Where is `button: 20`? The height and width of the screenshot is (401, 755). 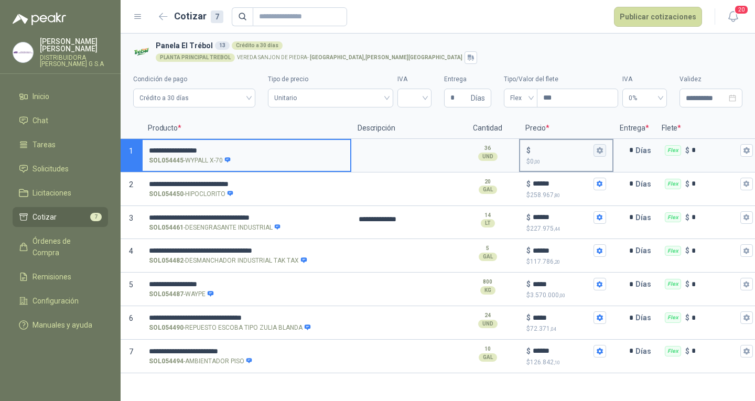 button: 20 is located at coordinates (733, 17).